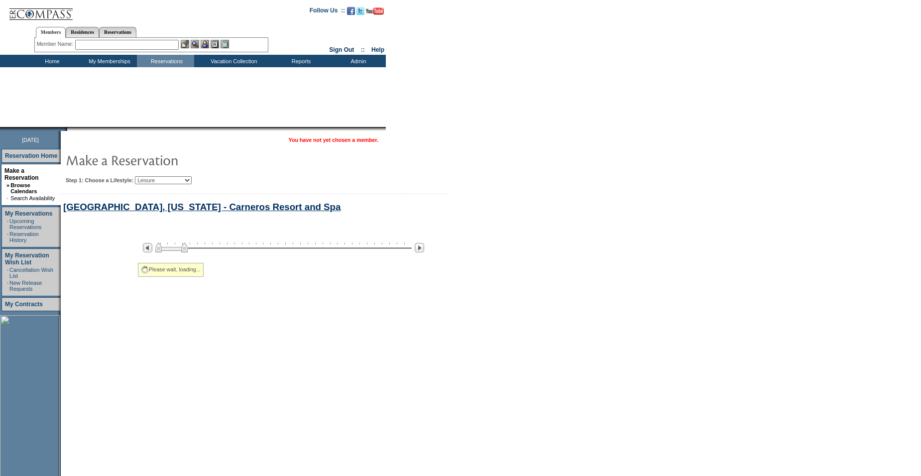 This screenshot has height=476, width=921. Describe the element at coordinates (24, 237) in the screenshot. I see `a: Reservation History` at that location.